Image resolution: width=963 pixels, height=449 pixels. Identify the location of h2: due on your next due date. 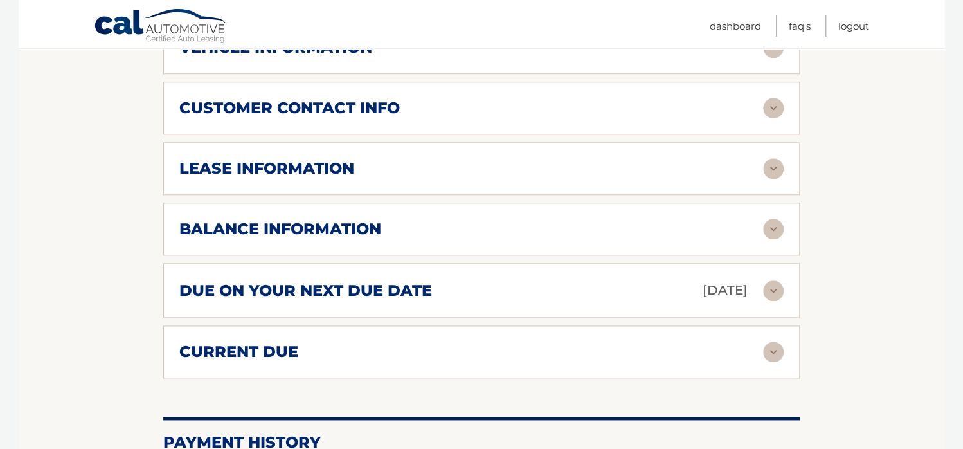
(306, 291).